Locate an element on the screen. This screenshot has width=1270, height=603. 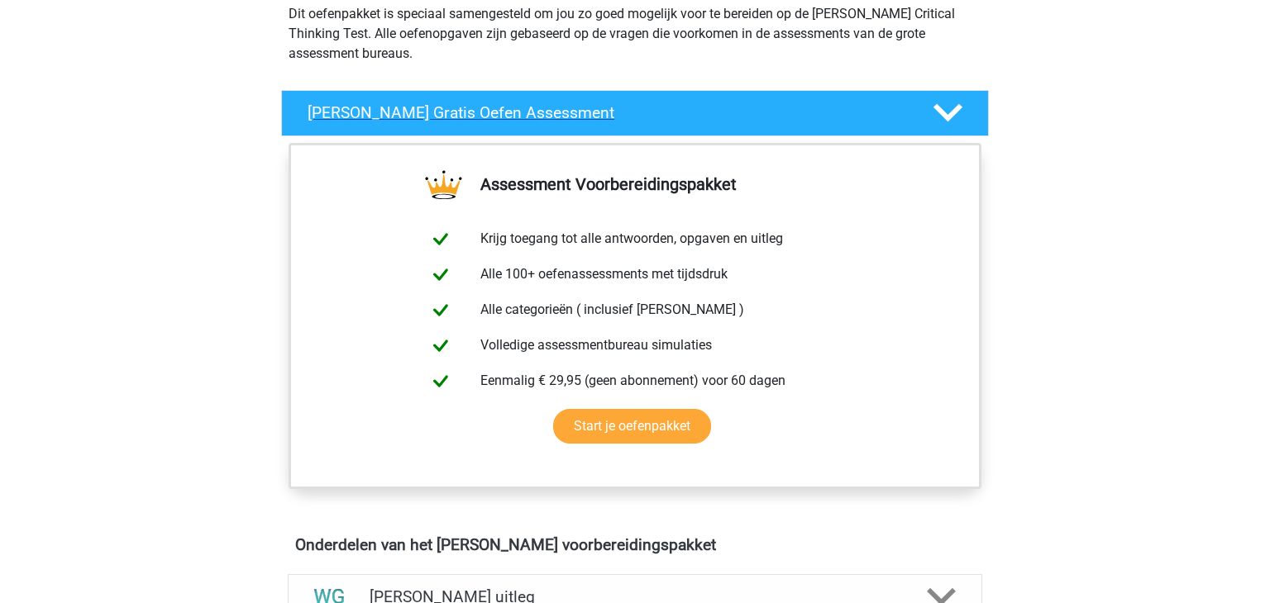
a: Start je oefenpakket is located at coordinates (632, 427).